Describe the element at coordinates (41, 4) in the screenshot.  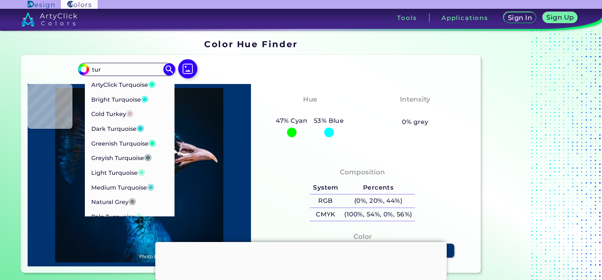
I see `img: ArtyClick Design logo` at that location.